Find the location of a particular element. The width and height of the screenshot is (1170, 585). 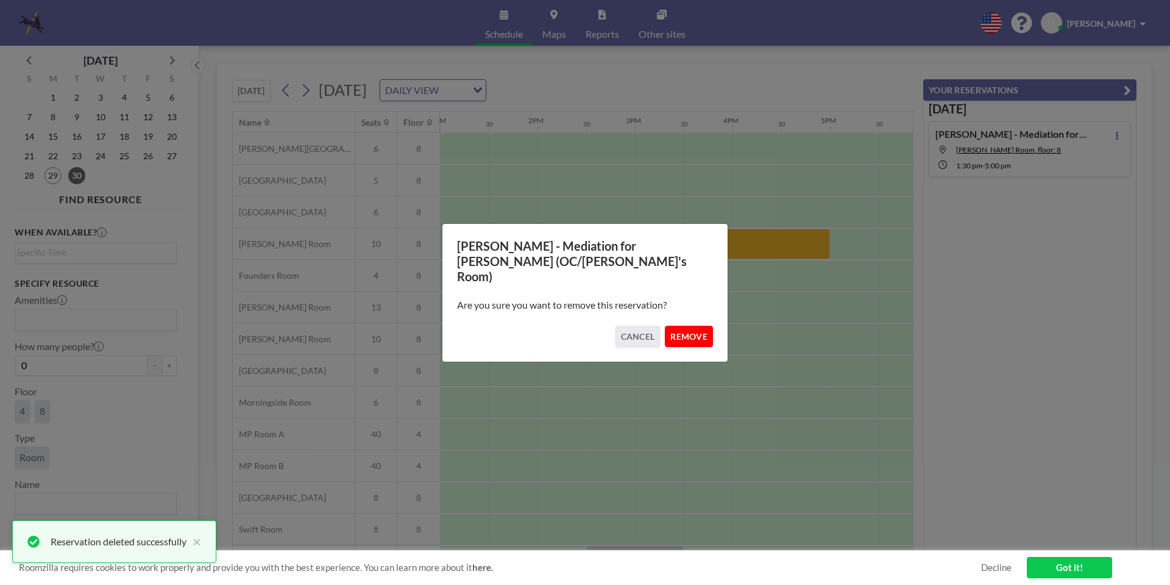

a: Got it! is located at coordinates (1070, 567).